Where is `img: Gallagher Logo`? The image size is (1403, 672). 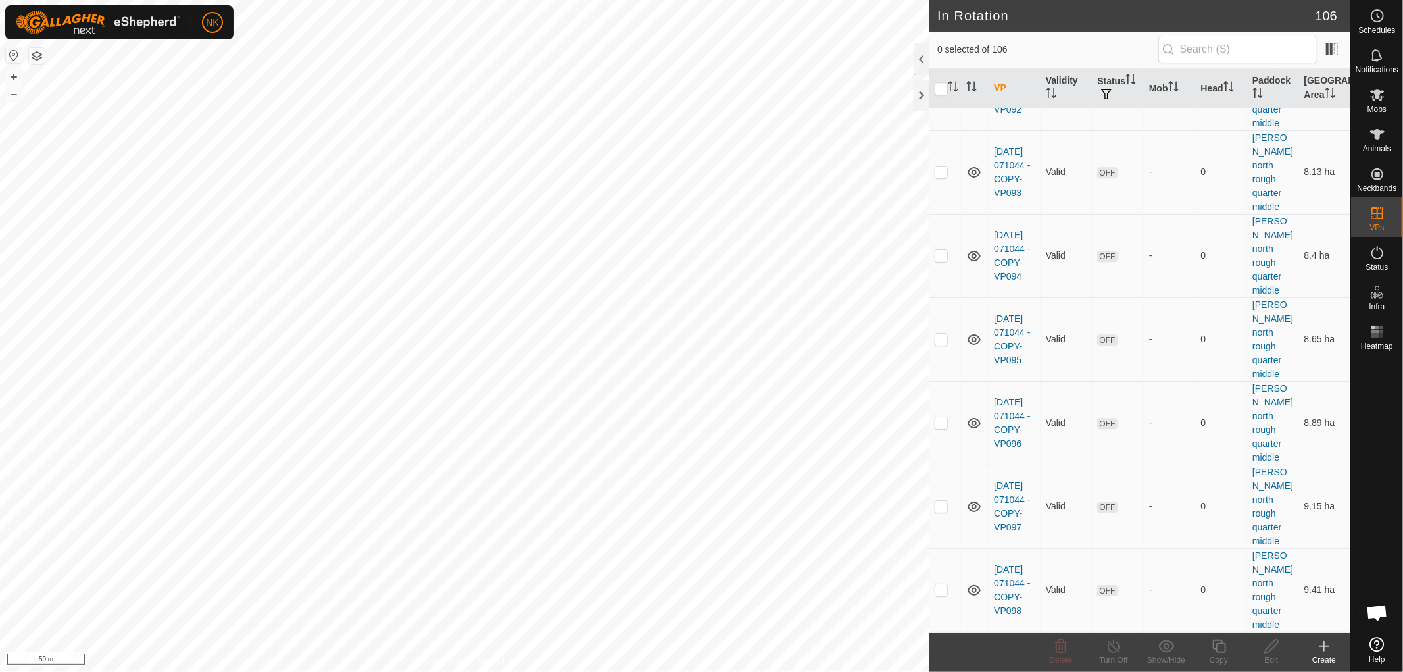
img: Gallagher Logo is located at coordinates (98, 22).